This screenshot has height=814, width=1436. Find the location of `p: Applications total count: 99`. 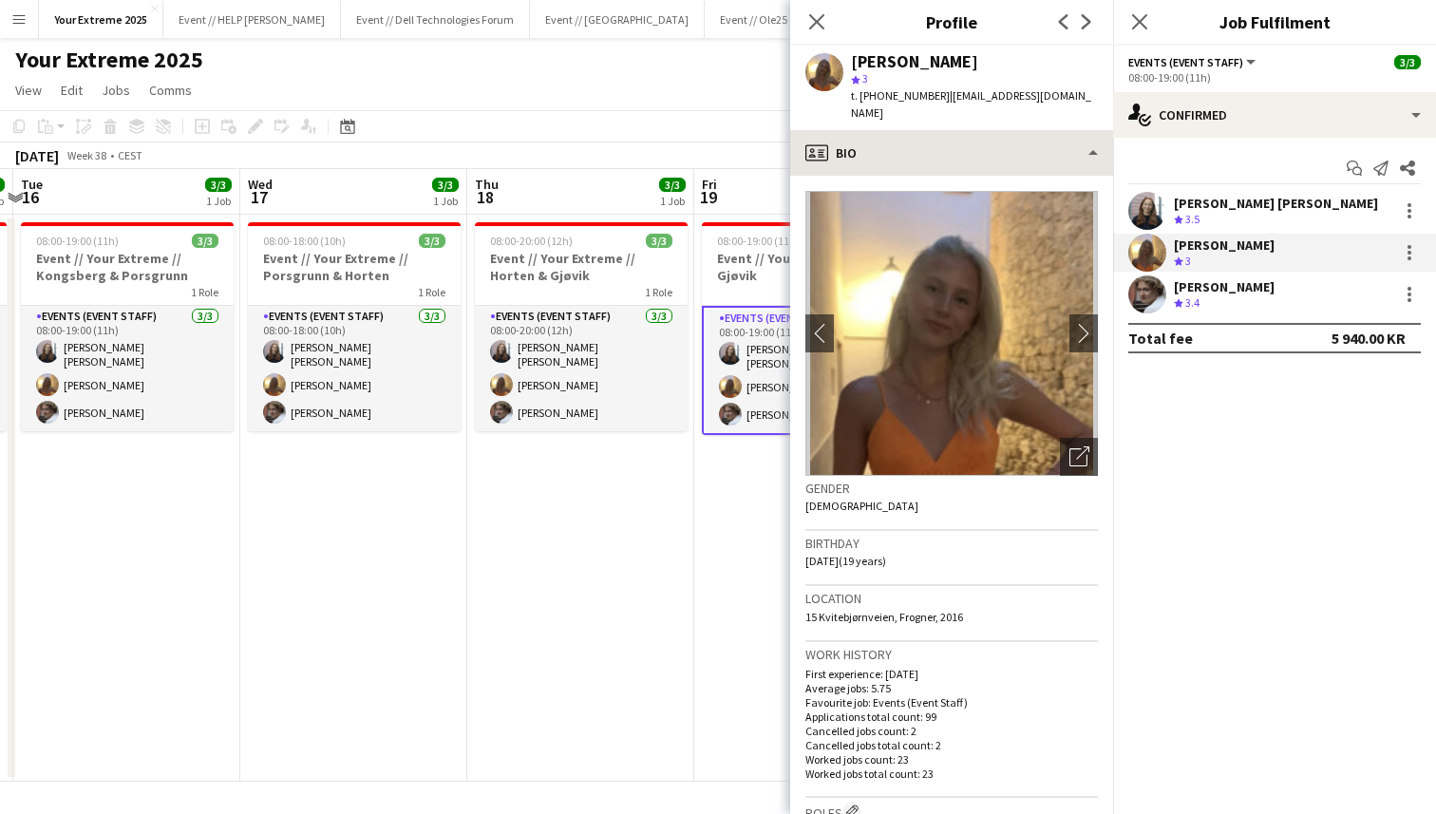

p: Applications total count: 99 is located at coordinates (952, 716).